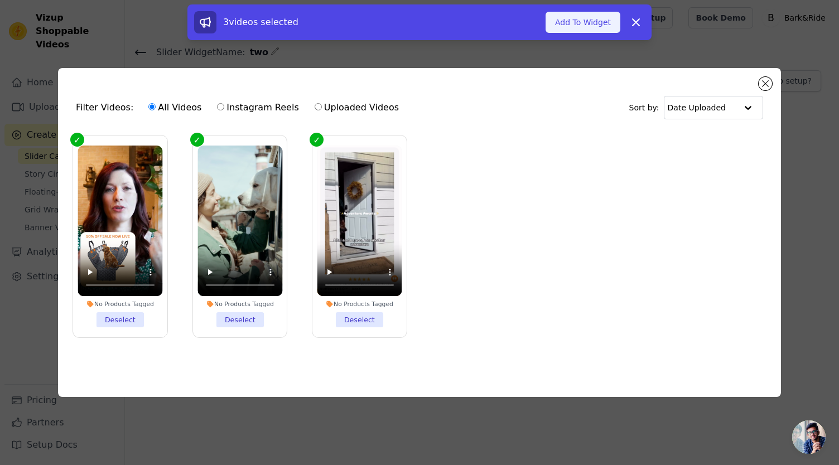 This screenshot has width=839, height=465. What do you see at coordinates (260, 22) in the screenshot?
I see `span: 3 videos selected` at bounding box center [260, 22].